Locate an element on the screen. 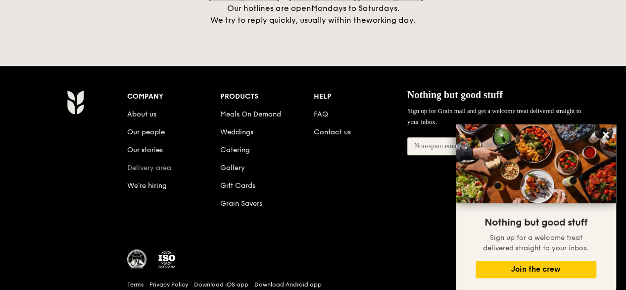 This screenshot has height=290, width=626. a: Our people is located at coordinates (146, 132).